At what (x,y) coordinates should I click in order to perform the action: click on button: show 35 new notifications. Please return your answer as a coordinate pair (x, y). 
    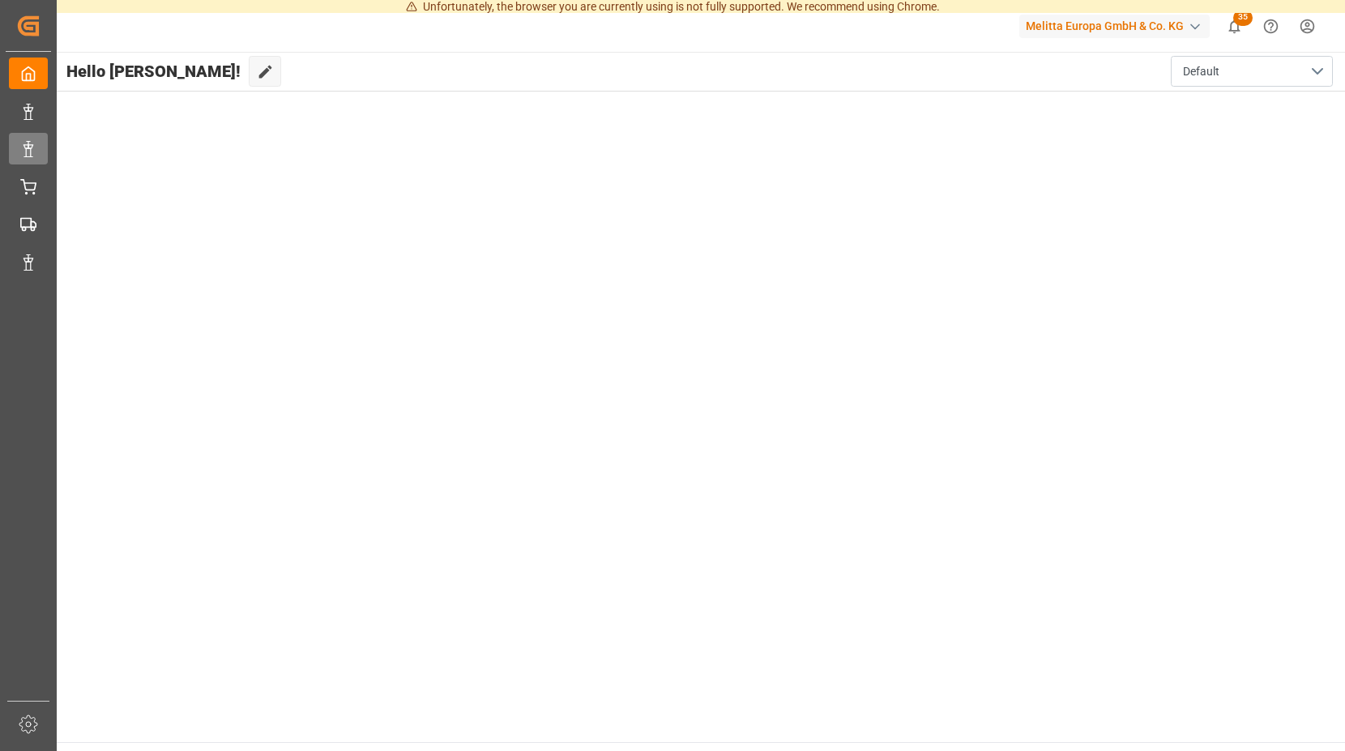
    Looking at the image, I should click on (1234, 26).